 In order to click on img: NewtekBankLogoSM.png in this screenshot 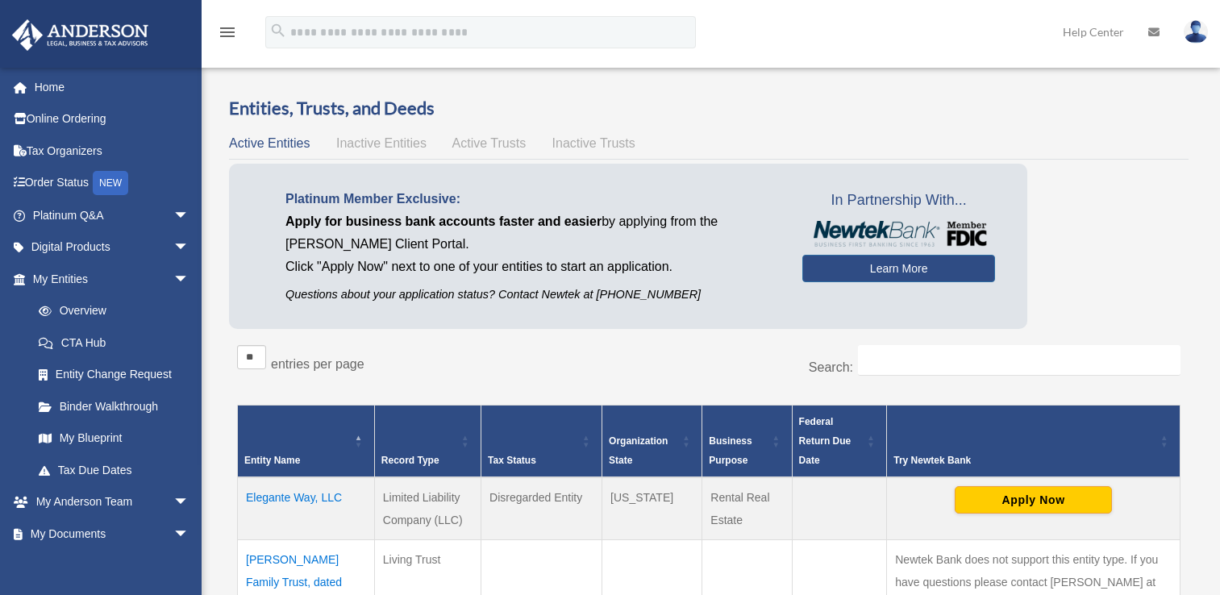, I will do `click(898, 234)`.